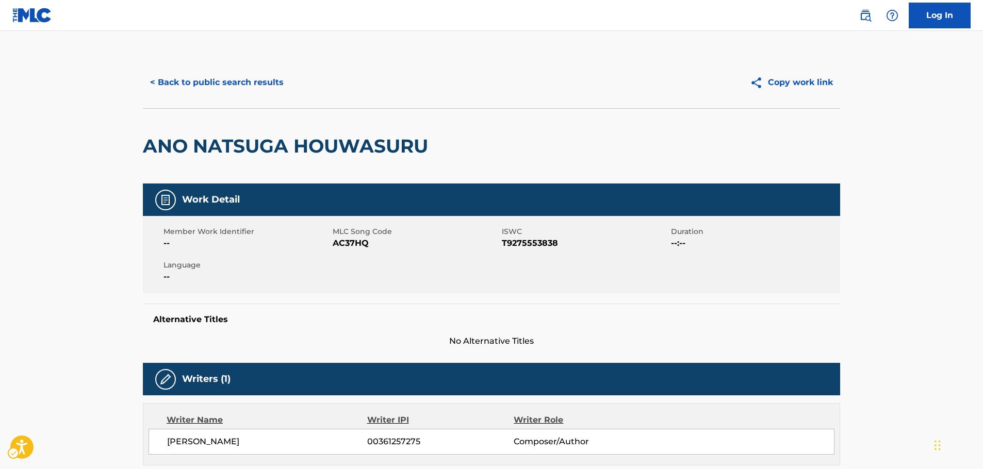 Image resolution: width=983 pixels, height=469 pixels. What do you see at coordinates (206, 379) in the screenshot?
I see `h5: Writers (1)` at bounding box center [206, 379].